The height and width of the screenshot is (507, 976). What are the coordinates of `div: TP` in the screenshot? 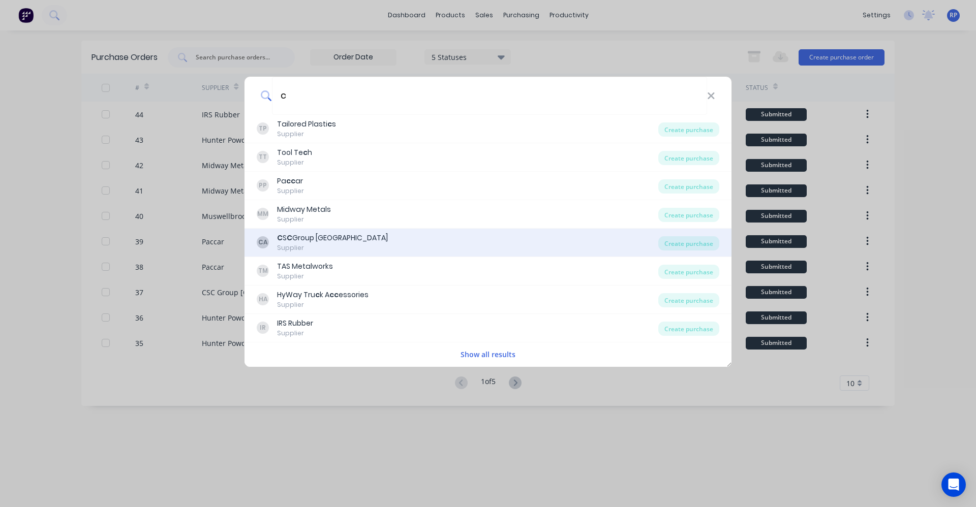 It's located at (263, 129).